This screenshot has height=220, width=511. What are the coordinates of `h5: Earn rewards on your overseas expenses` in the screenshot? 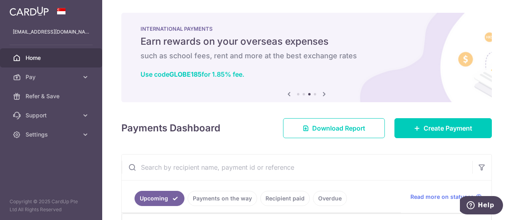 It's located at (307, 42).